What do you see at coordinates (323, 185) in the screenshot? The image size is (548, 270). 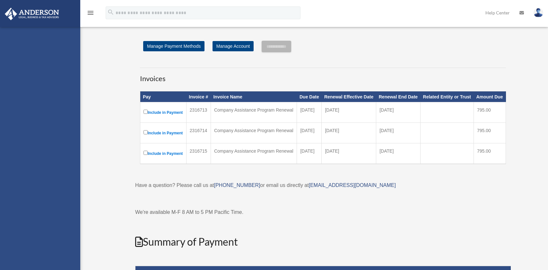 I see `p: Have a question? Please call us at or email us directly at` at bounding box center [323, 185].